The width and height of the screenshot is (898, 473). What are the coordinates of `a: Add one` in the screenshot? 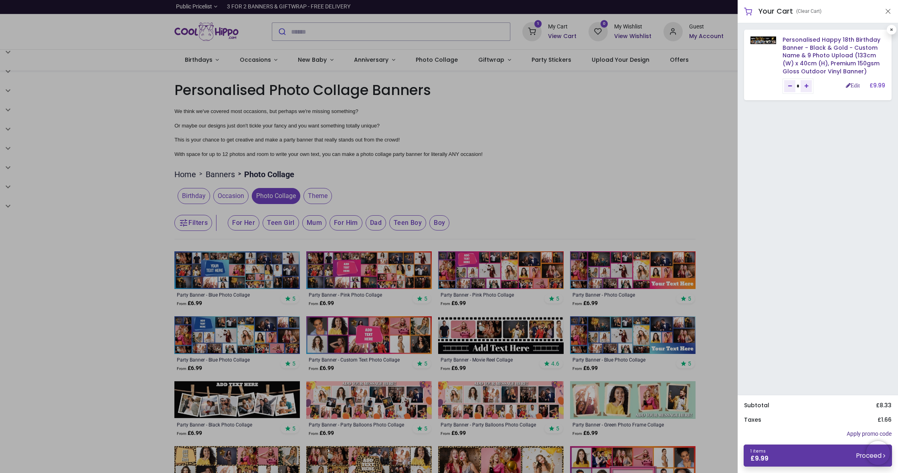 It's located at (806, 86).